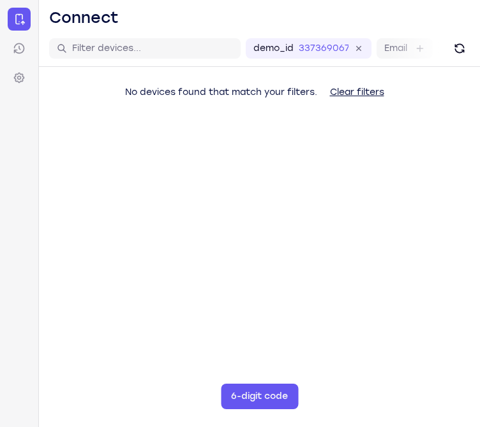  What do you see at coordinates (259, 397) in the screenshot?
I see `button: 6-digit code` at bounding box center [259, 397].